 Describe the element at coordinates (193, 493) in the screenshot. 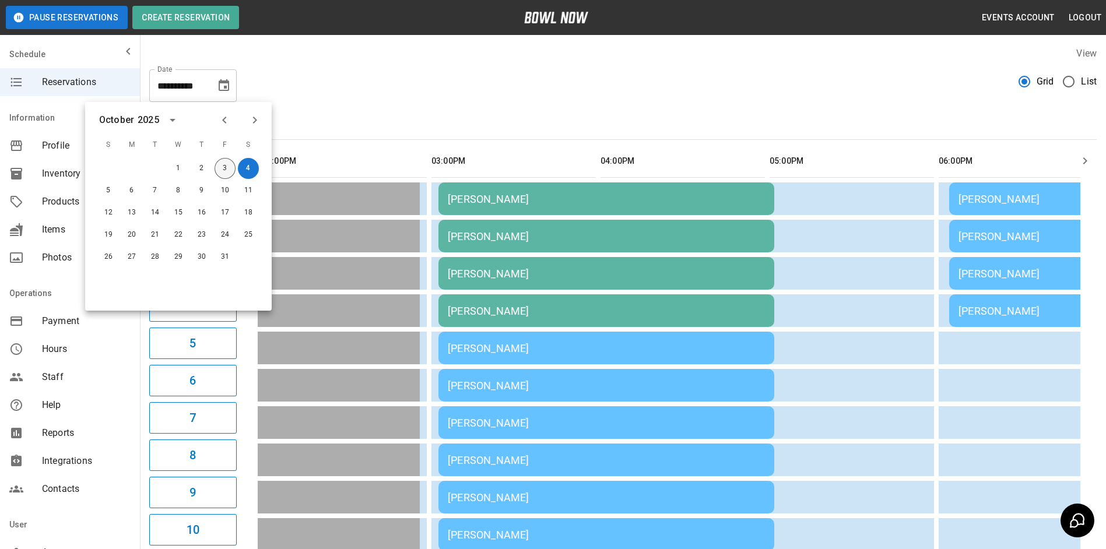

I see `button: 9` at that location.